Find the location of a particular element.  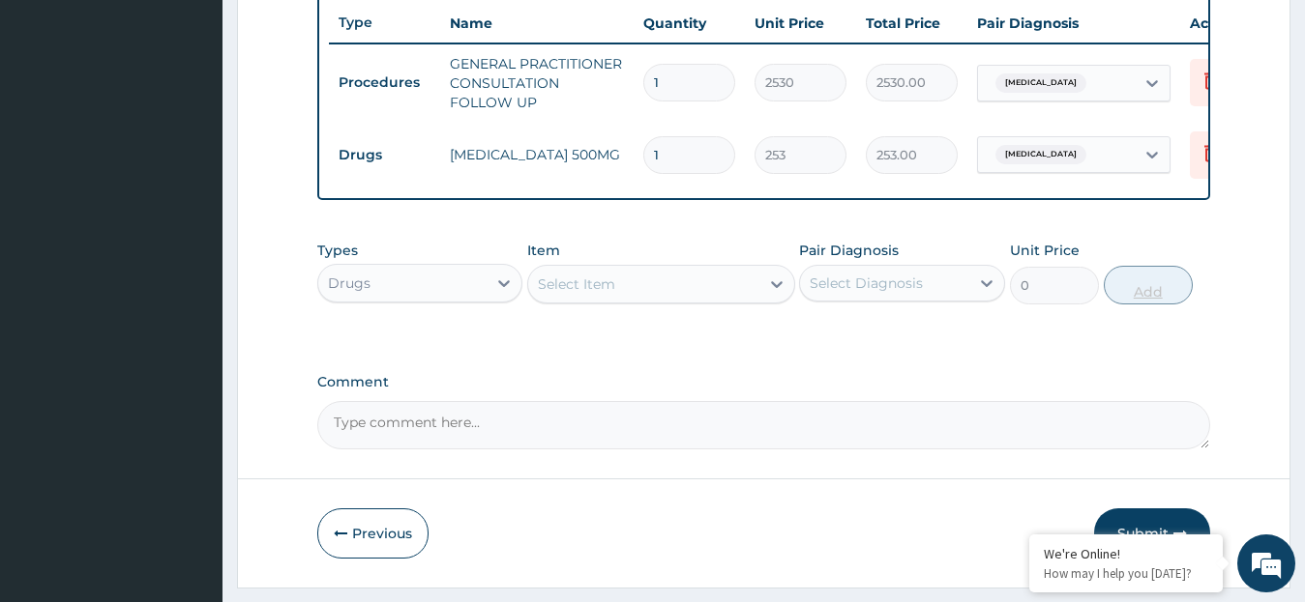

th: Name is located at coordinates (537, 23).